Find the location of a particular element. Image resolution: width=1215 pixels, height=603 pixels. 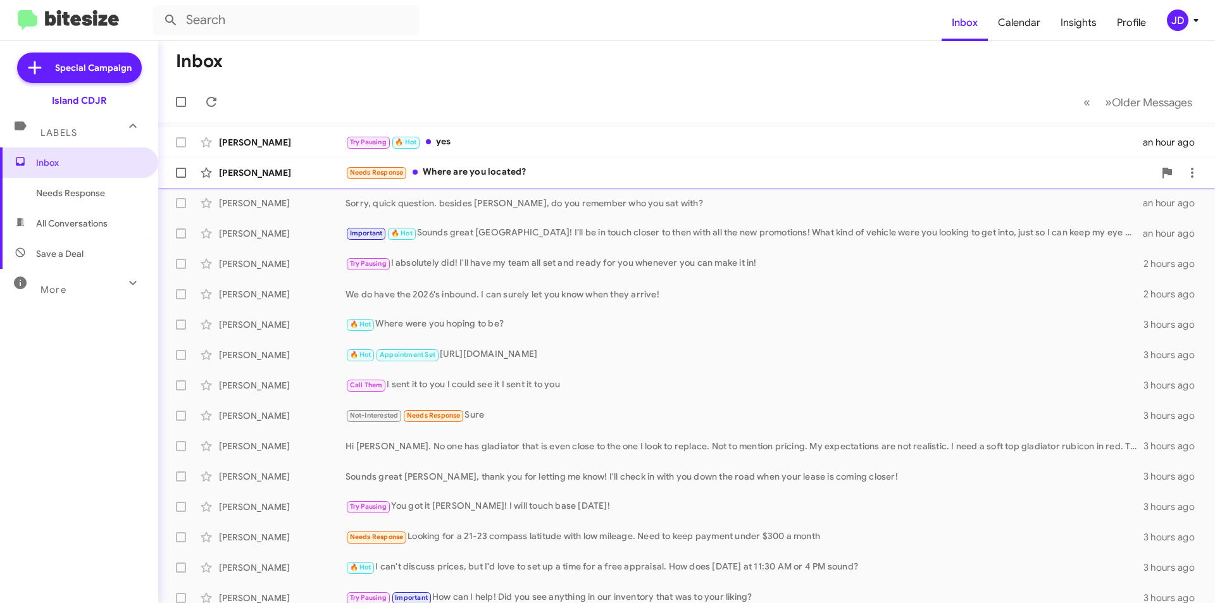

div: Where are you located? is located at coordinates (750, 172).